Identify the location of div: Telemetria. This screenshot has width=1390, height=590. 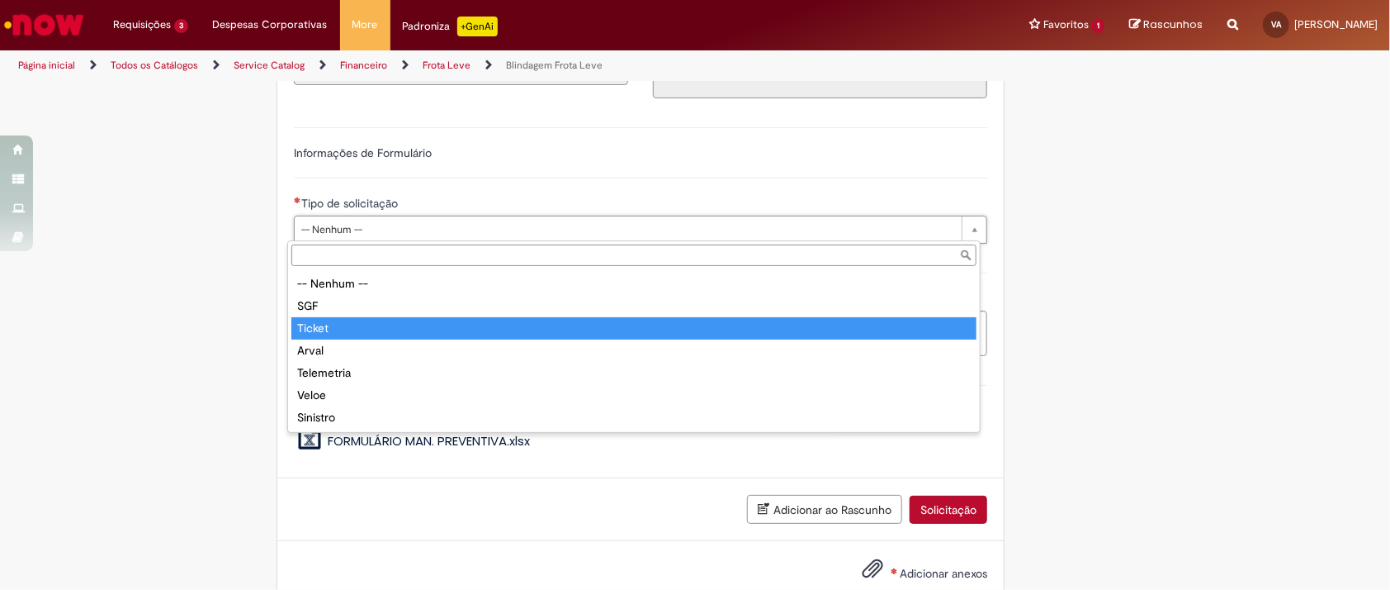
(634, 372).